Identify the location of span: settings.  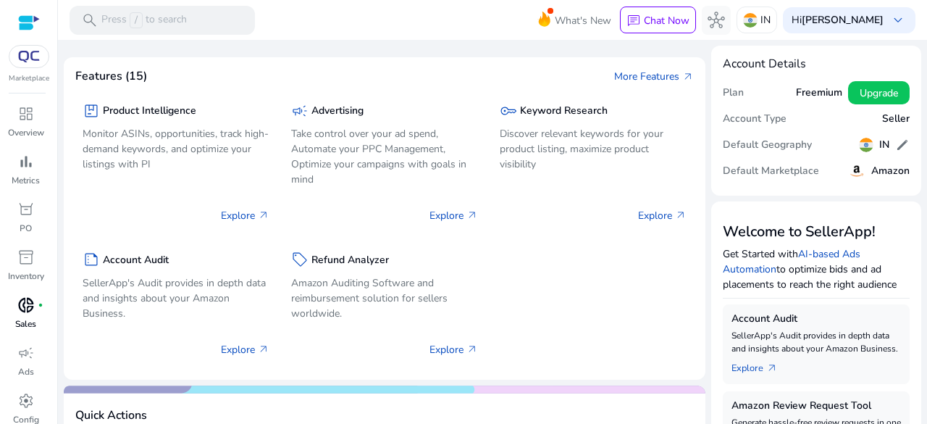
(26, 401).